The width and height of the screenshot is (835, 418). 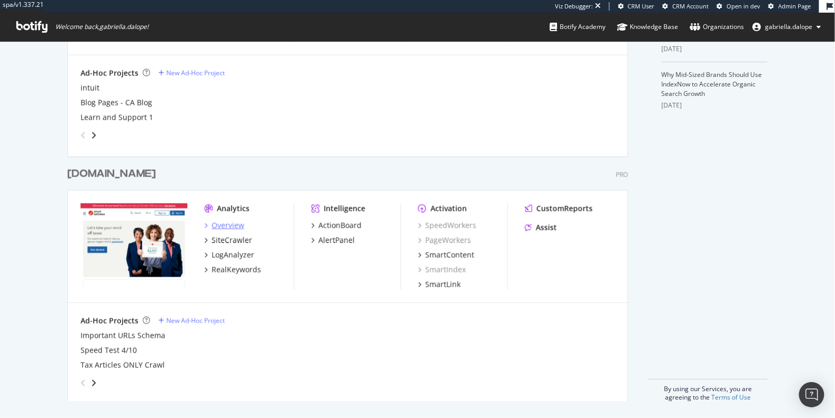 What do you see at coordinates (116, 103) in the screenshot?
I see `a: Blog Pages - CA Blog` at bounding box center [116, 103].